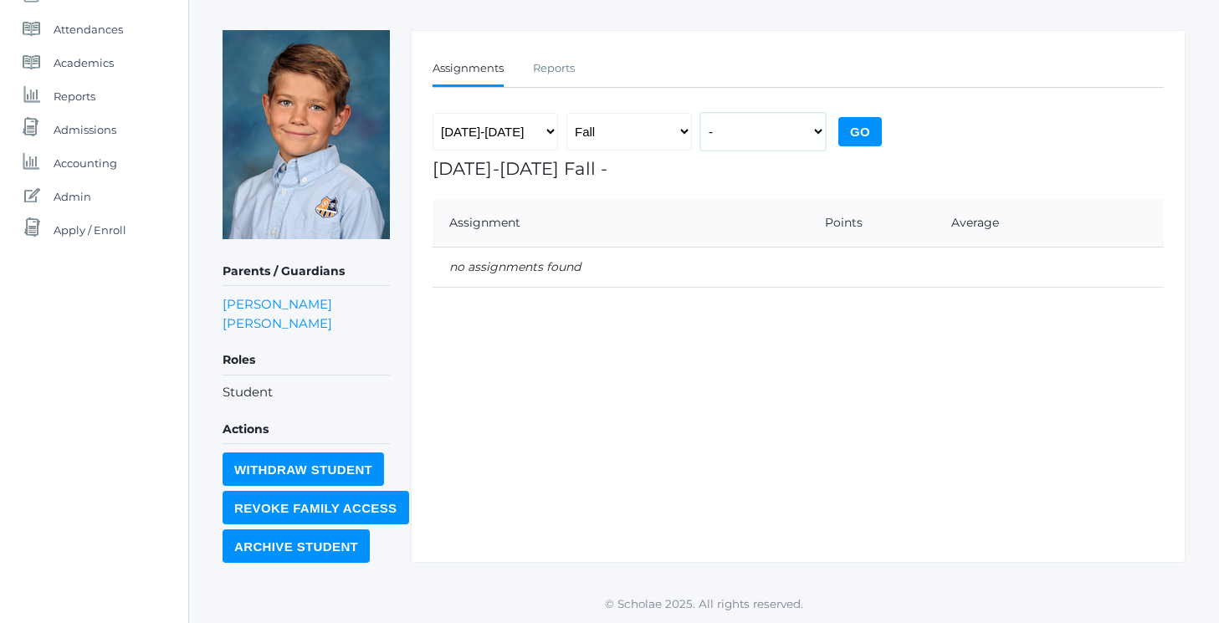 This screenshot has height=623, width=1219. I want to click on span: Reports, so click(74, 96).